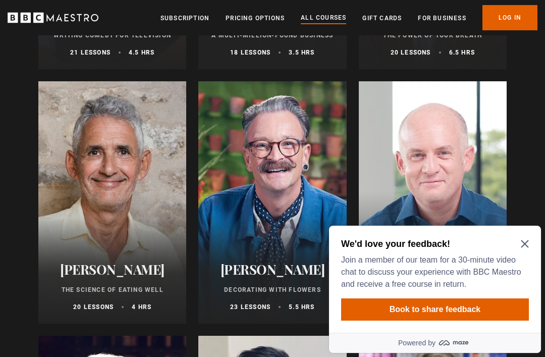 This screenshot has height=357, width=545. Describe the element at coordinates (141, 53) in the screenshot. I see `p: 4.5 hrs` at that location.